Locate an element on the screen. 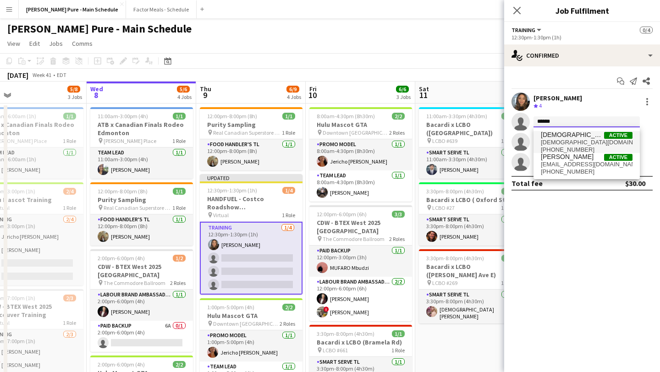 The height and width of the screenshot is (372, 660). span: 4 is located at coordinates (541, 105).